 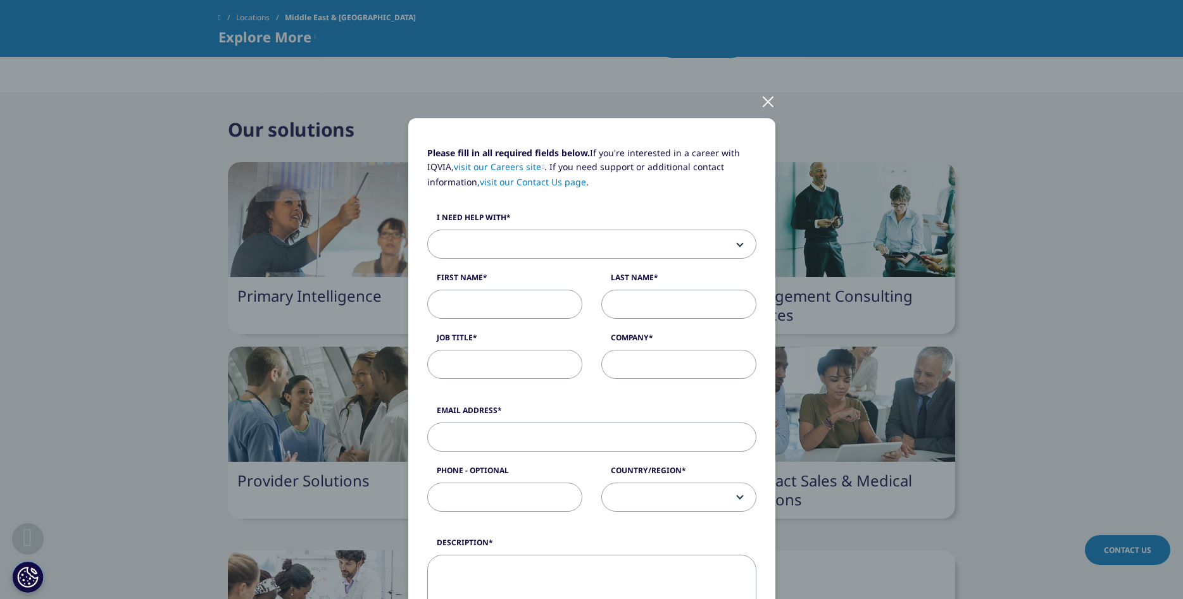 What do you see at coordinates (508, 153) in the screenshot?
I see `strong: Please fill in all required fields below.` at bounding box center [508, 153].